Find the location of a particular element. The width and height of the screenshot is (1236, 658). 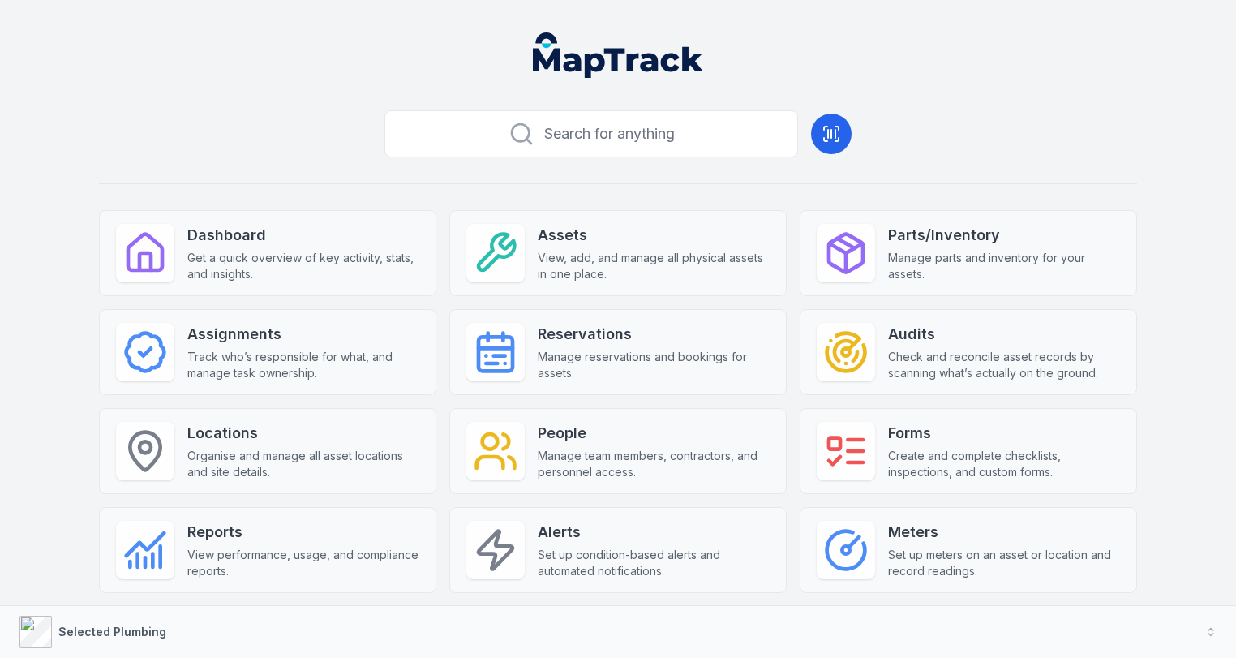

span: Set up condition-based alerts and automated notifications. is located at coordinates (654, 563).